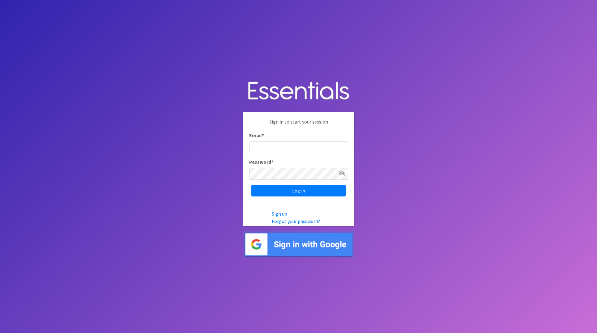 This screenshot has width=597, height=333. What do you see at coordinates (298, 191) in the screenshot?
I see `input: Log in` at bounding box center [298, 191].